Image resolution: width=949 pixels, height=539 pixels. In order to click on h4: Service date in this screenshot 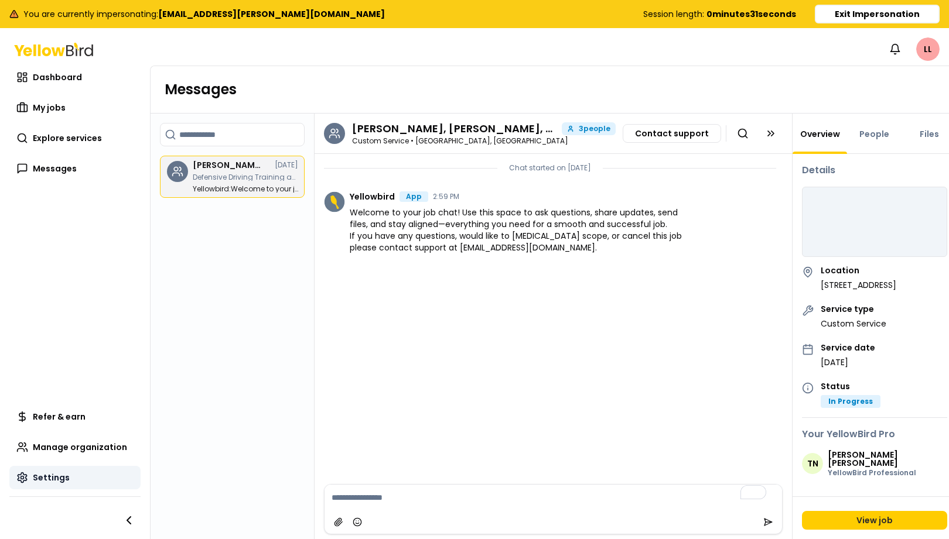, I will do `click(848, 348)`.